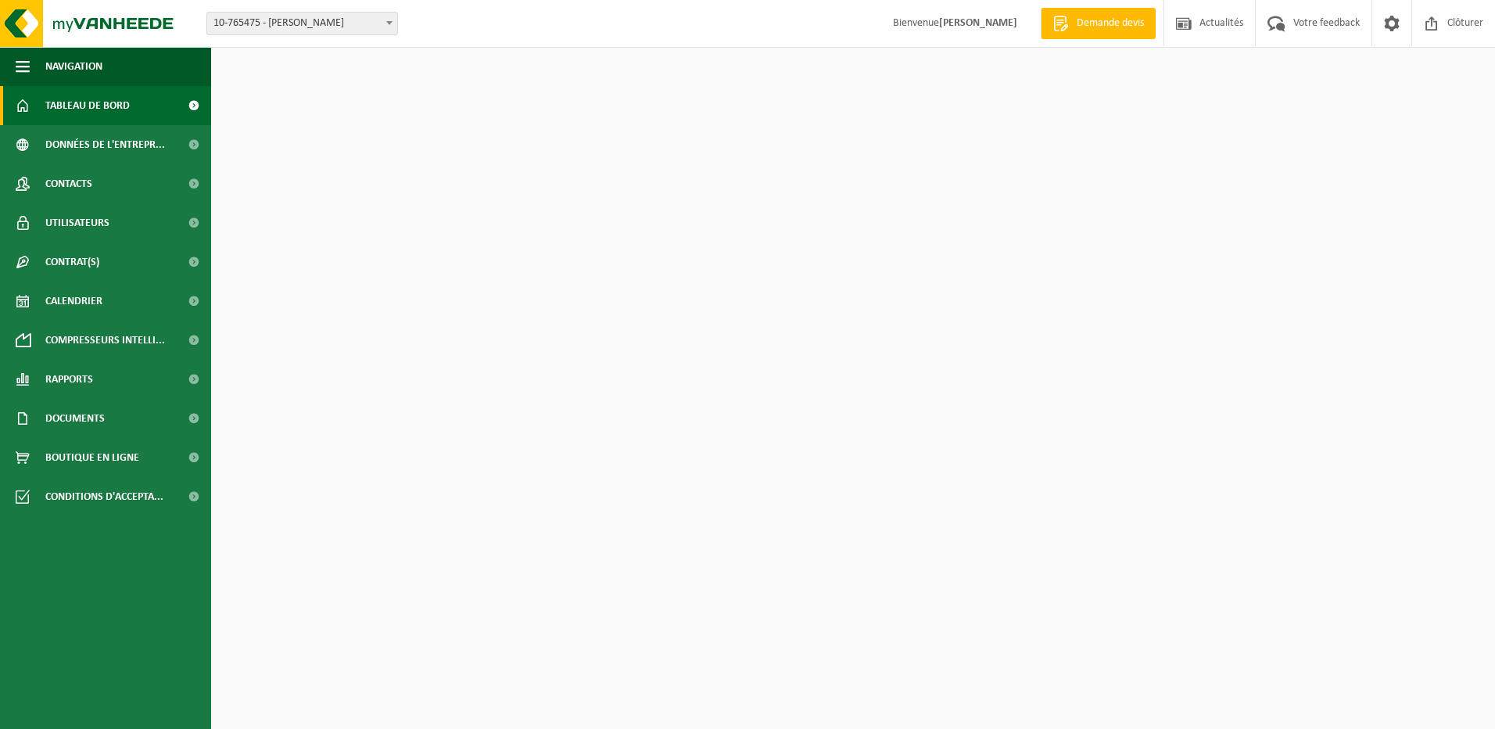  I want to click on span: Utilisateurs, so click(77, 223).